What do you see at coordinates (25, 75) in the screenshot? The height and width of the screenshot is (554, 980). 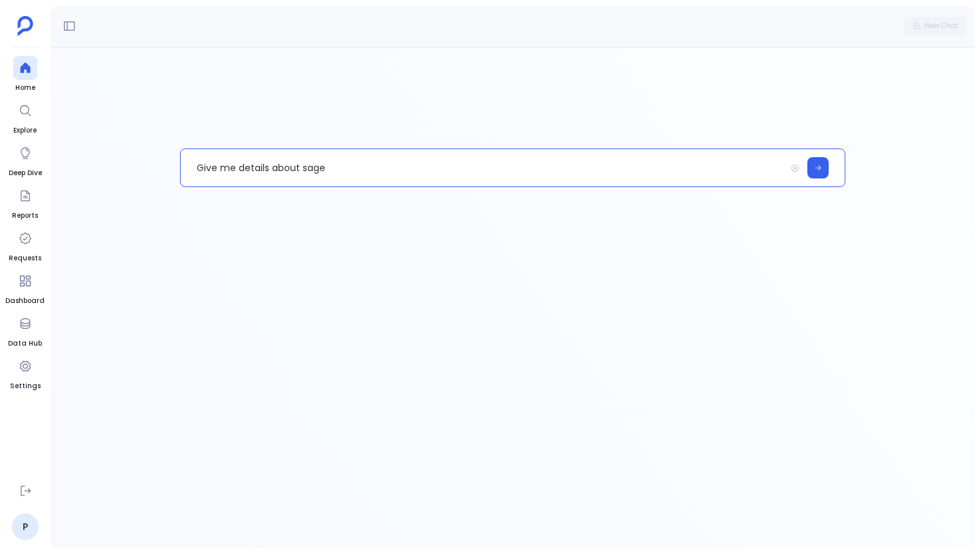 I see `a: Home` at bounding box center [25, 75].